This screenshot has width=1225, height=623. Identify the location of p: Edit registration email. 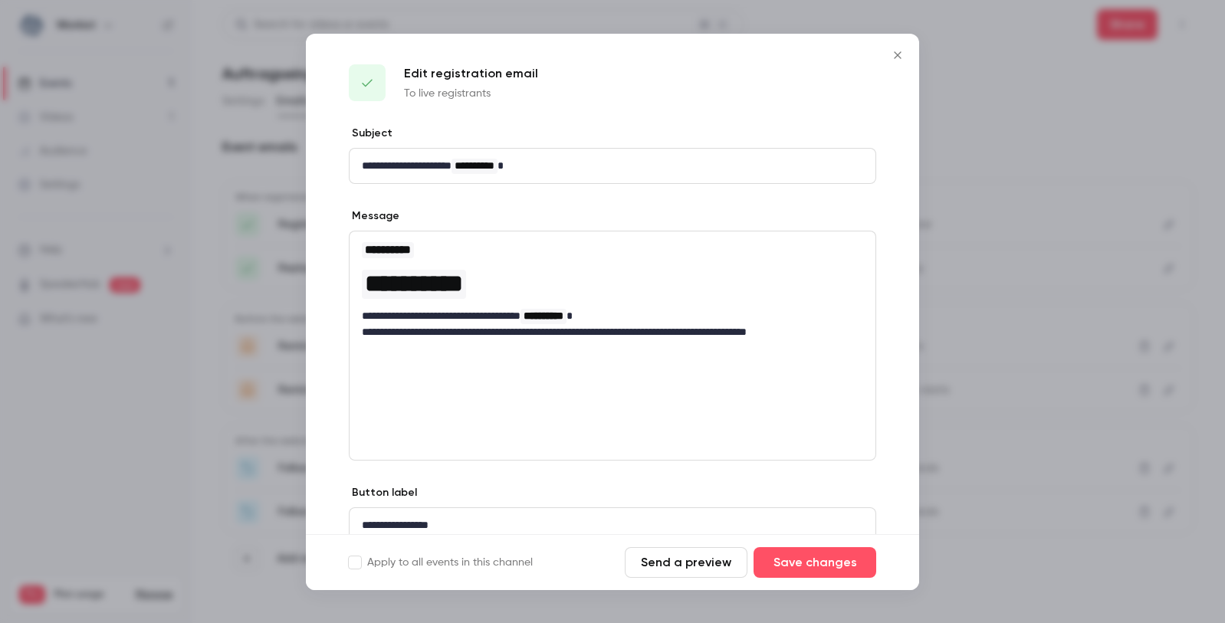
(471, 74).